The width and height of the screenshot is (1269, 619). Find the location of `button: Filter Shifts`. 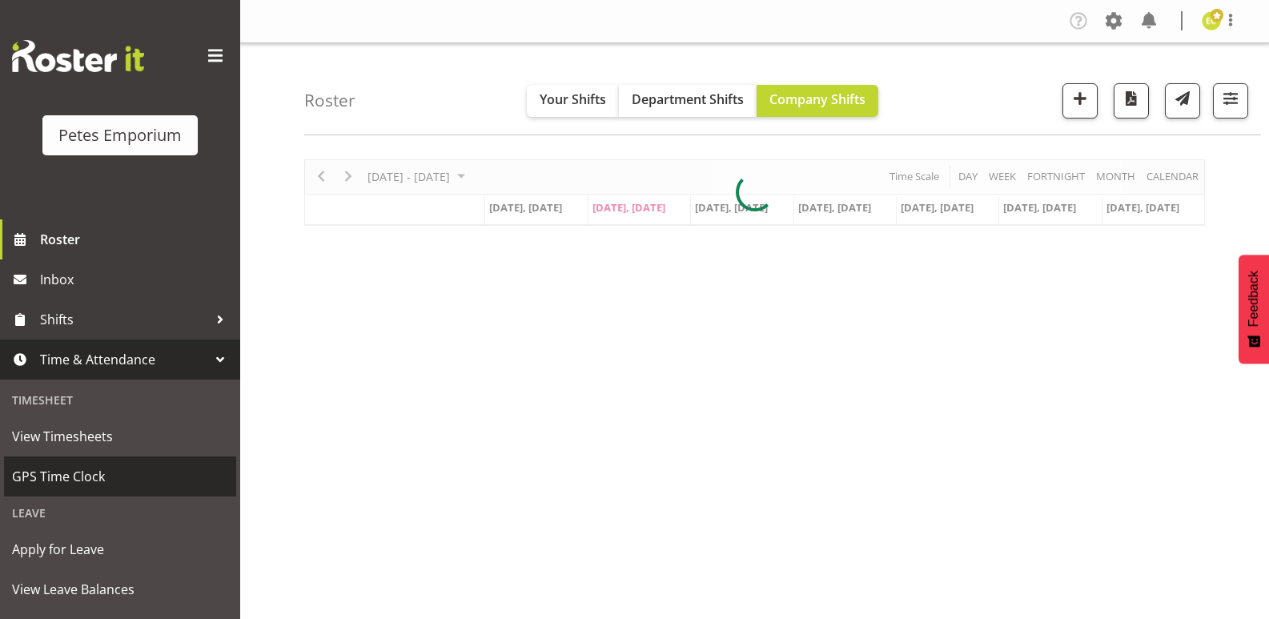

button: Filter Shifts is located at coordinates (1231, 101).